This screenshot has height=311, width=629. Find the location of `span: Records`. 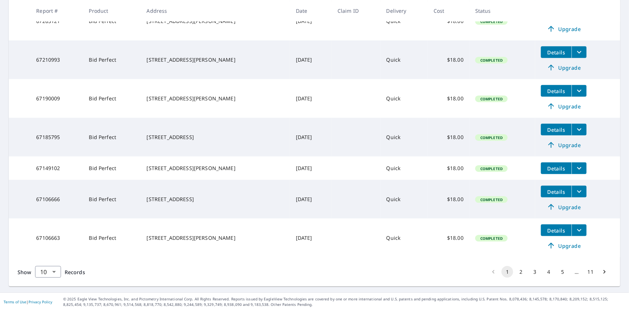

span: Records is located at coordinates (75, 272).